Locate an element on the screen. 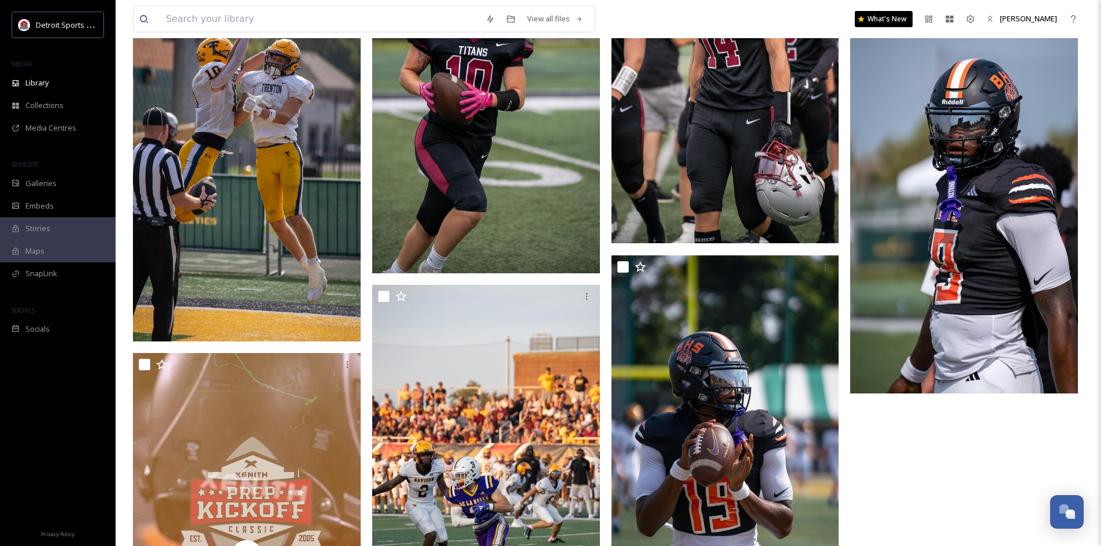  span: Media Centres is located at coordinates (51, 128).